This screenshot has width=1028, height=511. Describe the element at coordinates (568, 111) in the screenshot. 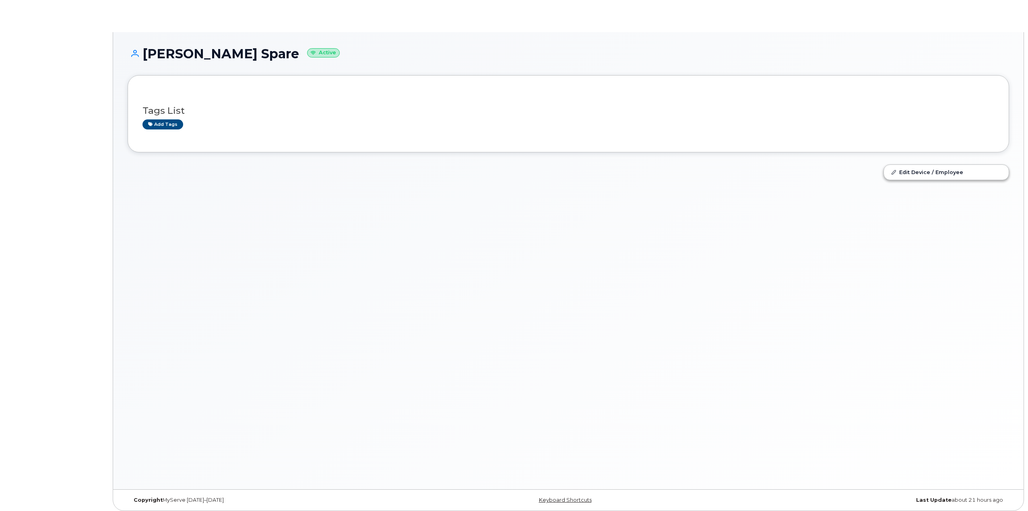

I see `h3: Tags List` at that location.